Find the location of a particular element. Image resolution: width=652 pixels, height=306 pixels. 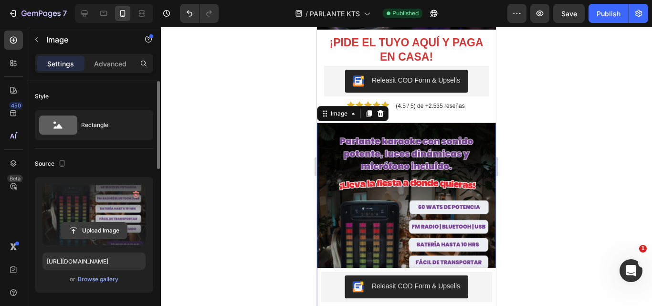

div: Publish is located at coordinates (609, 13).